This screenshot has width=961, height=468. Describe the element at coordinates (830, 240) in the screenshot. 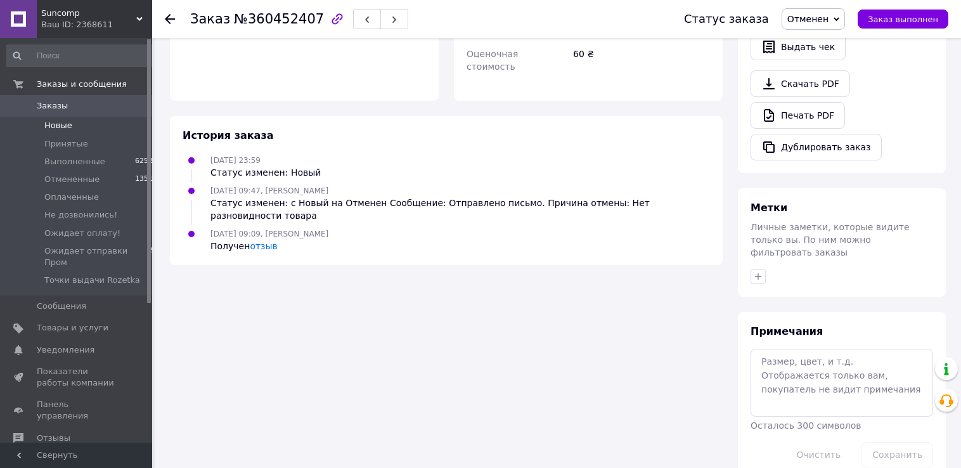

I see `span: Личные заметки, которые видите только вы. По ним можно фильтровать заказы` at that location.